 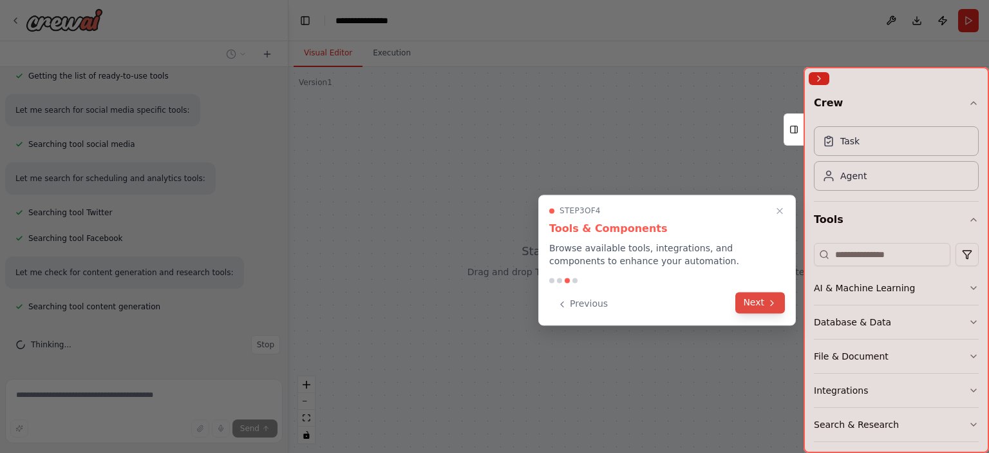 What do you see at coordinates (760, 302) in the screenshot?
I see `button: Next` at bounding box center [760, 302].